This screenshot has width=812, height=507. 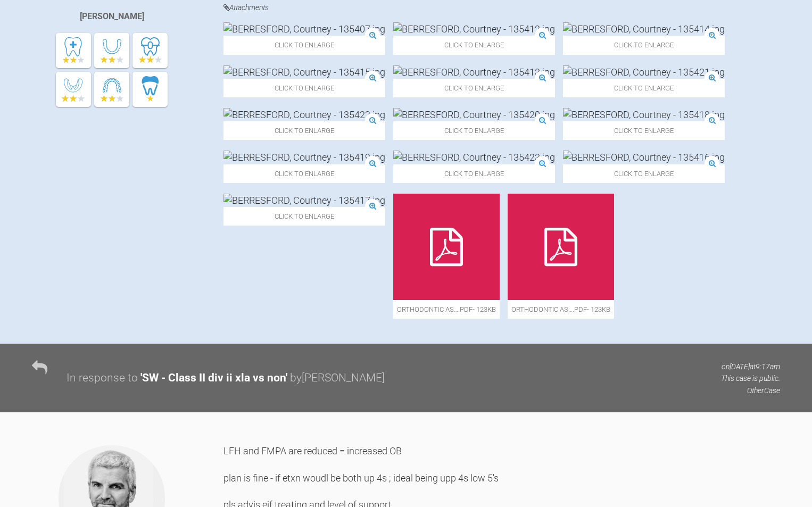 What do you see at coordinates (304, 114) in the screenshot?
I see `img: BERRESFORD, Courtney - 135422.jpg` at bounding box center [304, 114].